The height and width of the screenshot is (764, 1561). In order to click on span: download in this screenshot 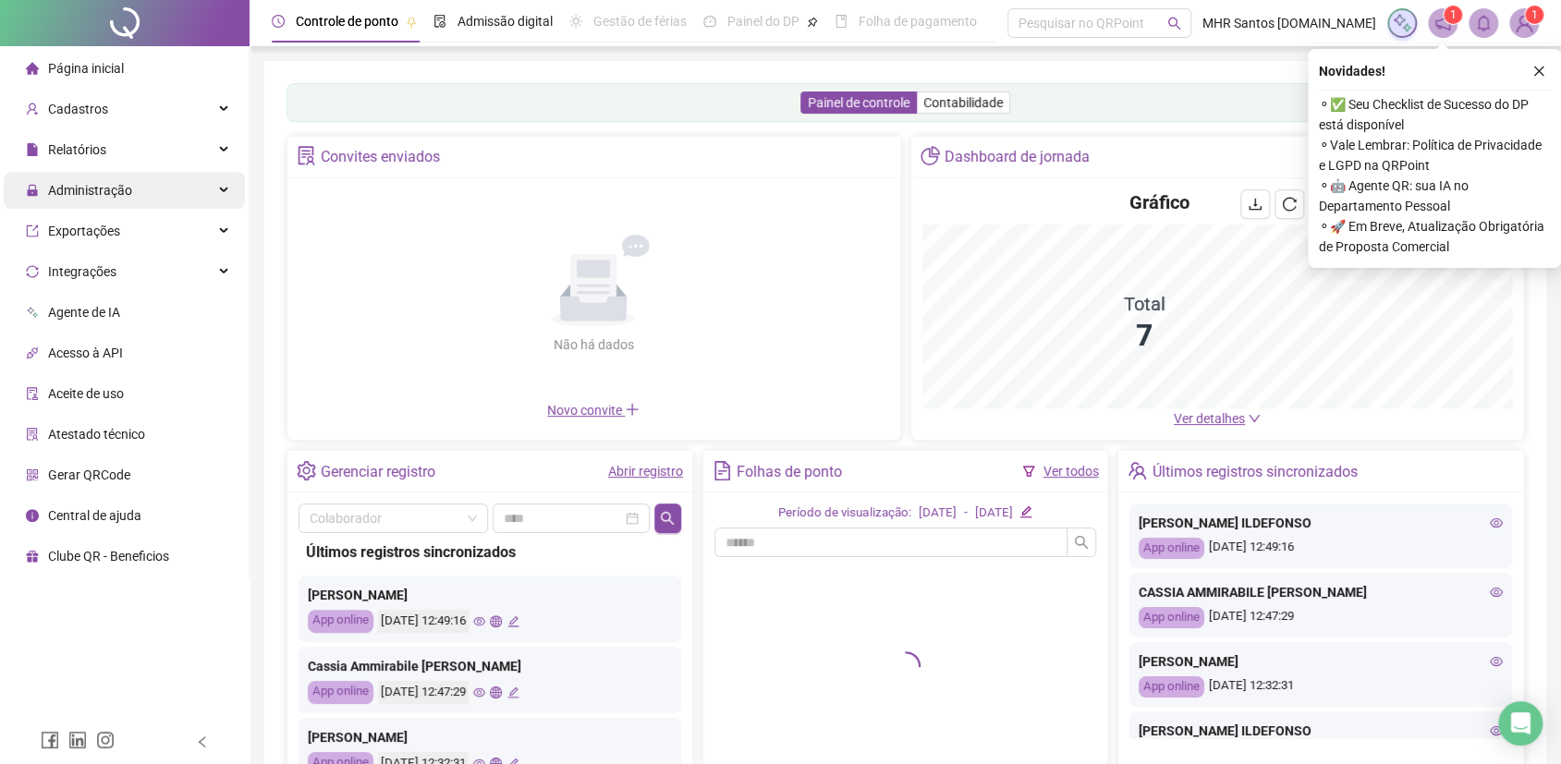, I will do `click(1255, 204)`.